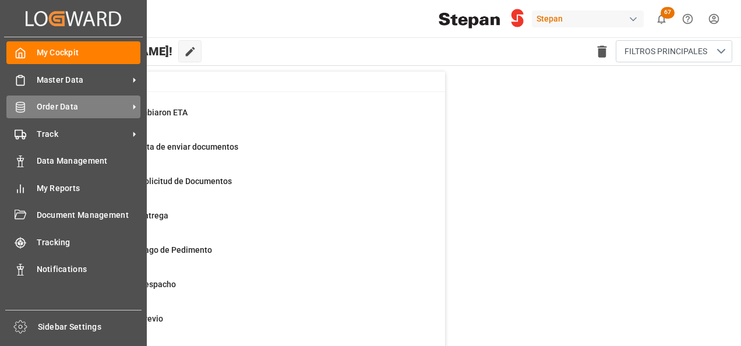  What do you see at coordinates (245, 291) in the screenshot?
I see `a: 8Pendiente de DespachoFinal Delivery` at bounding box center [245, 291].